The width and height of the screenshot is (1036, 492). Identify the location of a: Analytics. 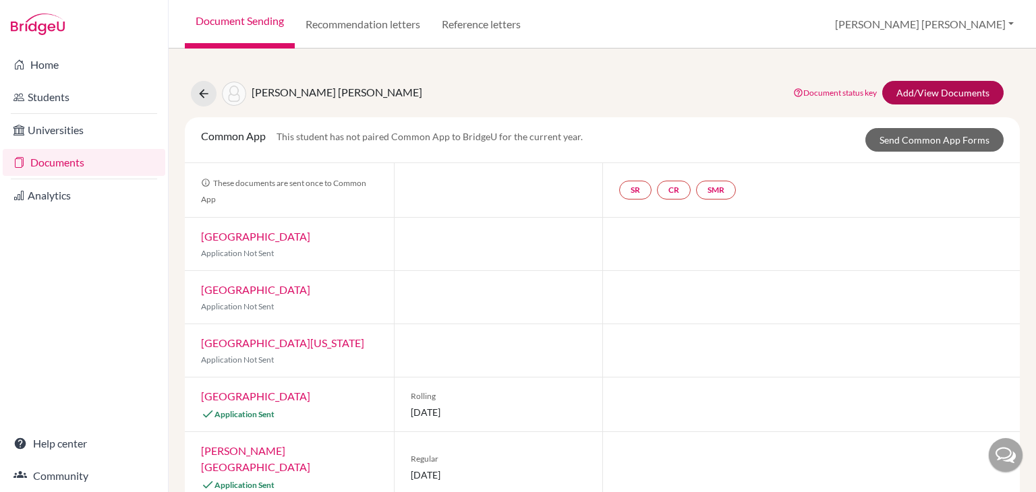
(84, 196).